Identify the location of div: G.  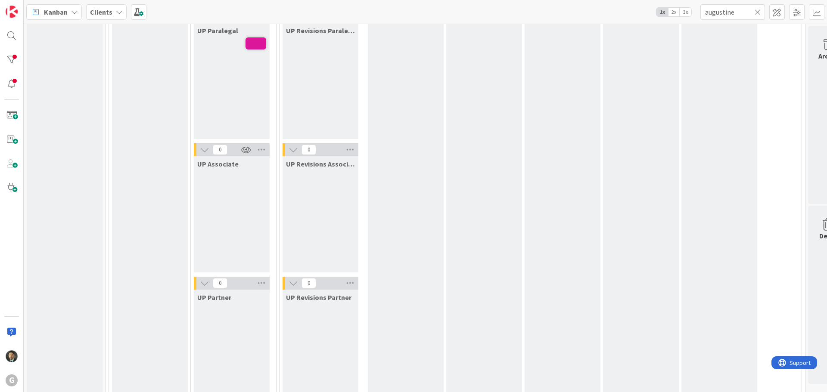
(12, 381).